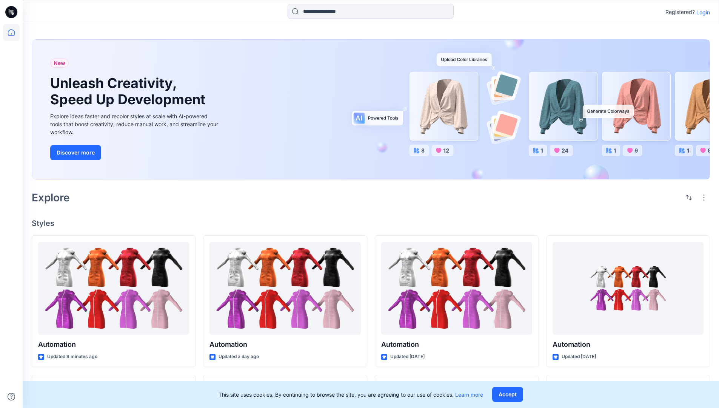  I want to click on p: Registered?, so click(681, 12).